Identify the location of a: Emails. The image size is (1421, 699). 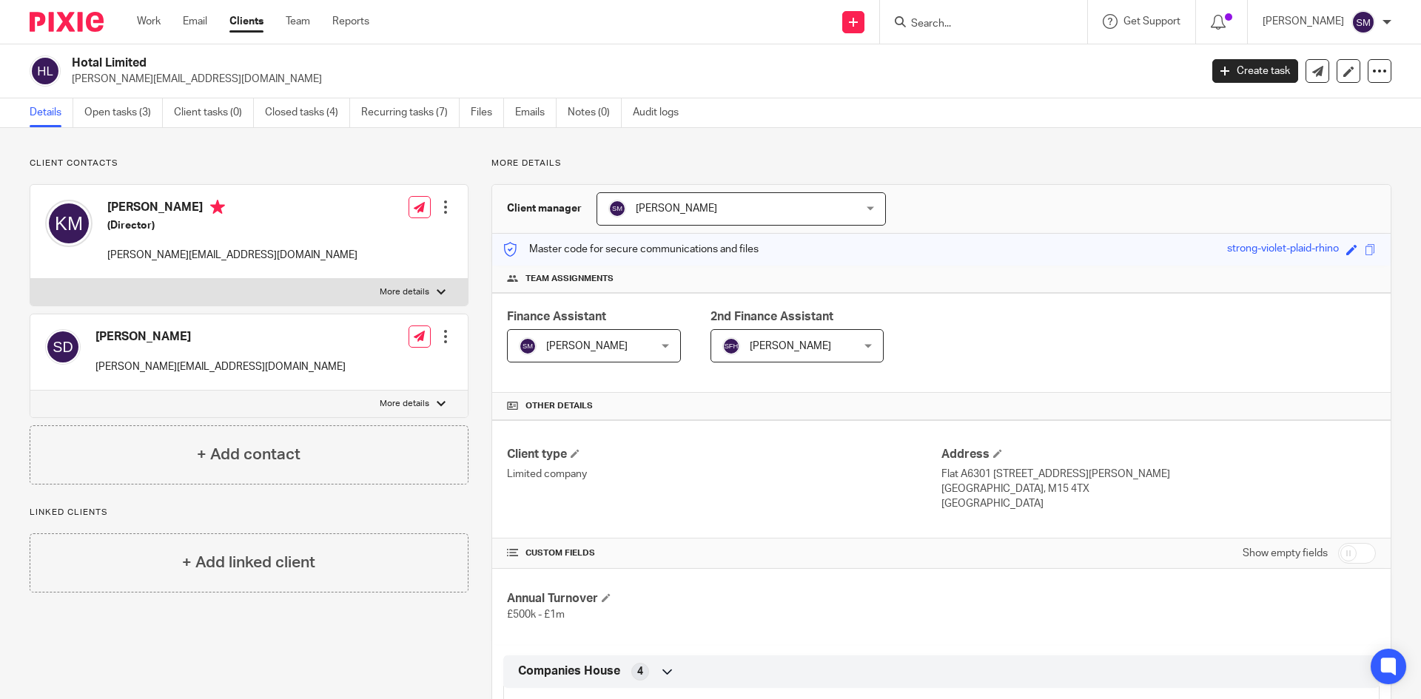
(536, 112).